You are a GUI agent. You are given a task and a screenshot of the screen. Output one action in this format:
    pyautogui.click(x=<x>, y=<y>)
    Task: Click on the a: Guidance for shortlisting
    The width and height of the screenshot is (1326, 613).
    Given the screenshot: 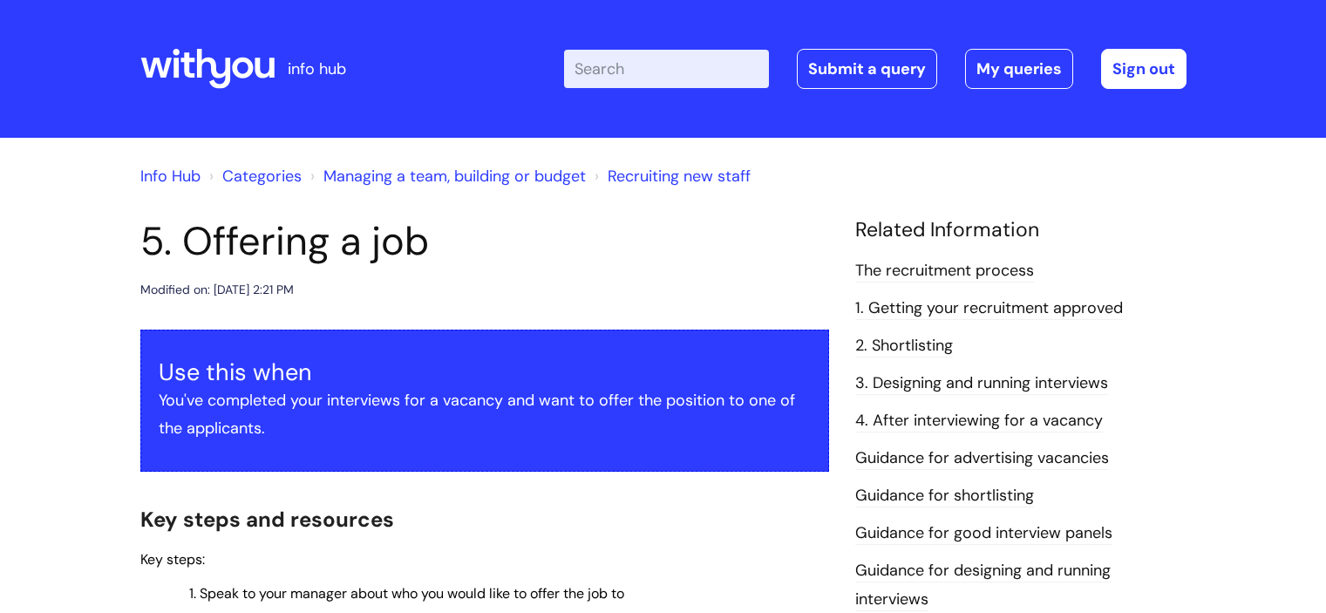 What is the action you would take?
    pyautogui.click(x=944, y=496)
    